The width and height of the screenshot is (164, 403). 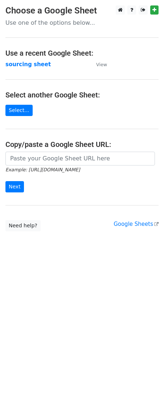 What do you see at coordinates (82, 11) in the screenshot?
I see `h3: Choose a Google Sheet` at bounding box center [82, 11].